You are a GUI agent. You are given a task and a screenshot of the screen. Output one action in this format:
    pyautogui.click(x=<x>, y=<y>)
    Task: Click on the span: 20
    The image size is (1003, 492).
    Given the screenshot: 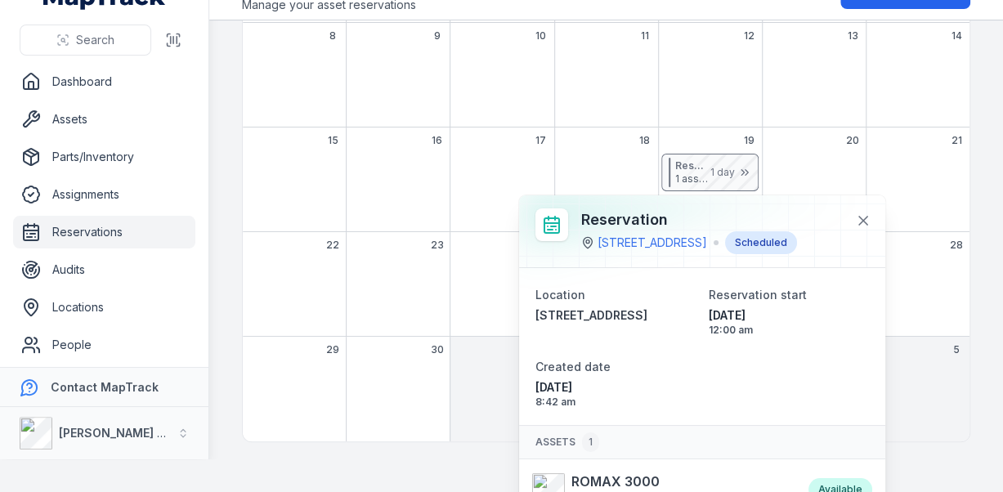 What is the action you would take?
    pyautogui.click(x=852, y=141)
    